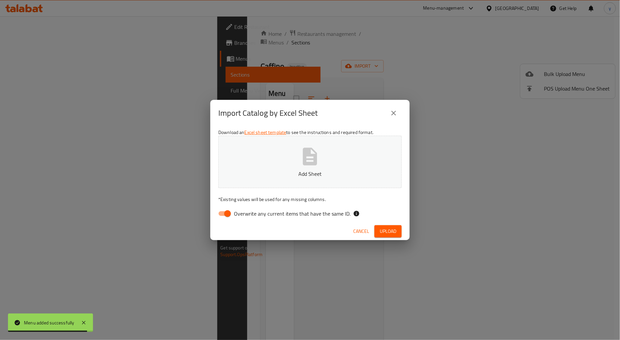 Image resolution: width=620 pixels, height=340 pixels. What do you see at coordinates (310, 200) in the screenshot?
I see `p: Existing values will be used for any missing columns.` at bounding box center [310, 200].